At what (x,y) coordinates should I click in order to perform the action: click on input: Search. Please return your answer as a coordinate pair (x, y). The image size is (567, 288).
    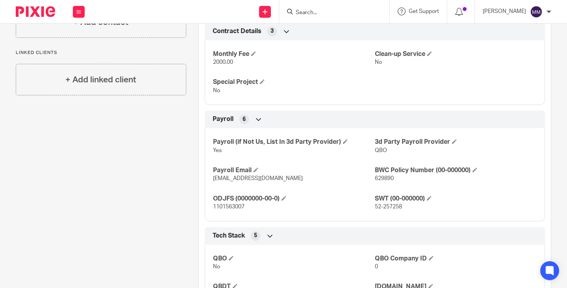
    Looking at the image, I should click on (330, 13).